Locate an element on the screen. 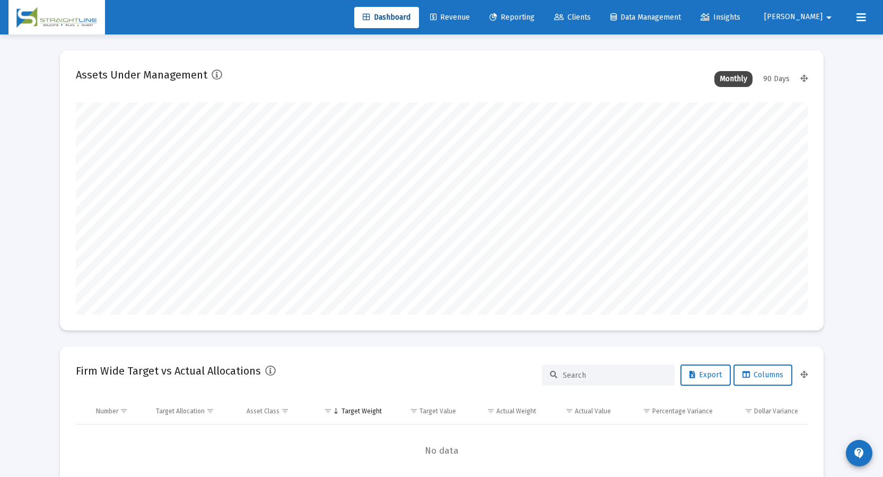 The width and height of the screenshot is (883, 477). span: Clients is located at coordinates (572, 17).